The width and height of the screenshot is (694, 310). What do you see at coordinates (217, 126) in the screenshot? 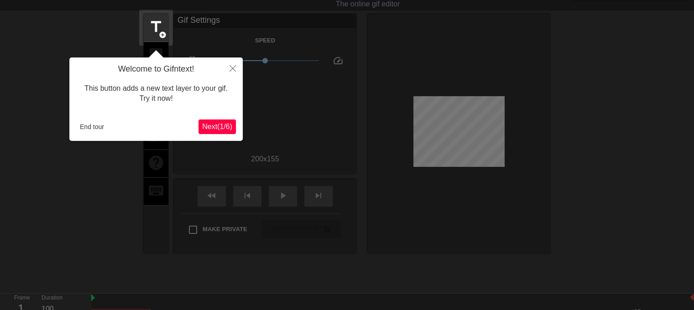
I see `span: Next ( 1 / 6 )` at bounding box center [217, 126].